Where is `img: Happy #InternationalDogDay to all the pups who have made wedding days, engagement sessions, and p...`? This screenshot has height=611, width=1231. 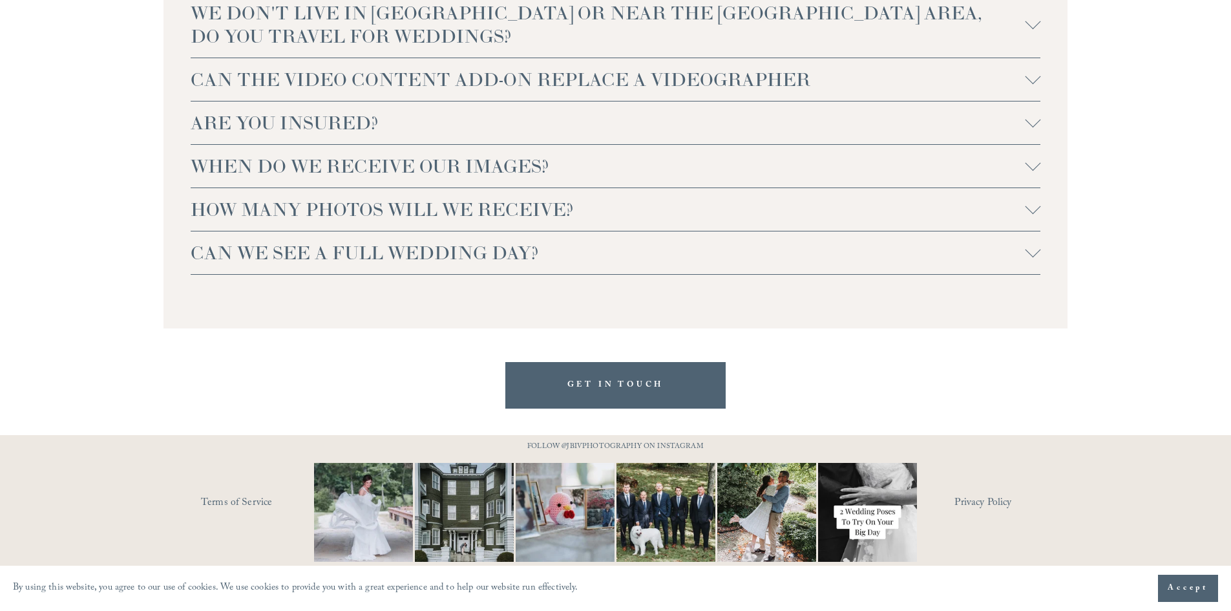
img: Happy #InternationalDogDay to all the pups who have made wedding days, engagement sessions, and p... is located at coordinates (666, 512).